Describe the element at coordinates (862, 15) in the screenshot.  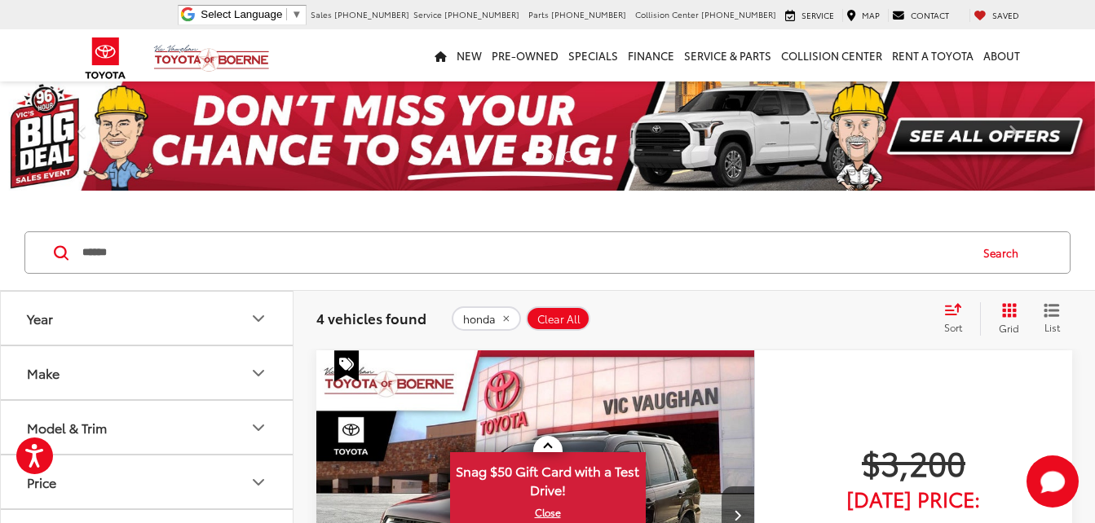
I see `a: Map` at that location.